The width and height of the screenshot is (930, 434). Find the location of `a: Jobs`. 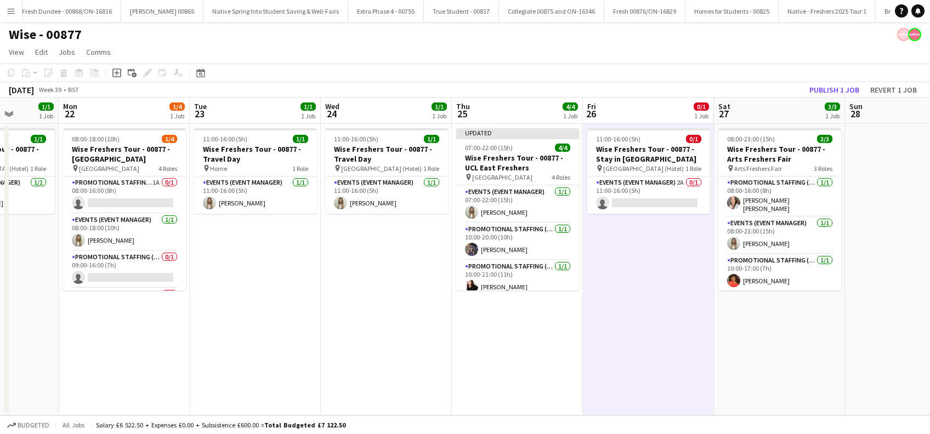

a: Jobs is located at coordinates (67, 52).